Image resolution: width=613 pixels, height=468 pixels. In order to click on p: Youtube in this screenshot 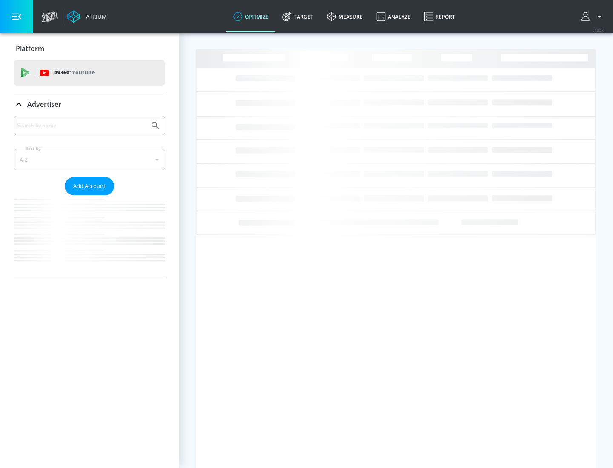, I will do `click(83, 72)`.